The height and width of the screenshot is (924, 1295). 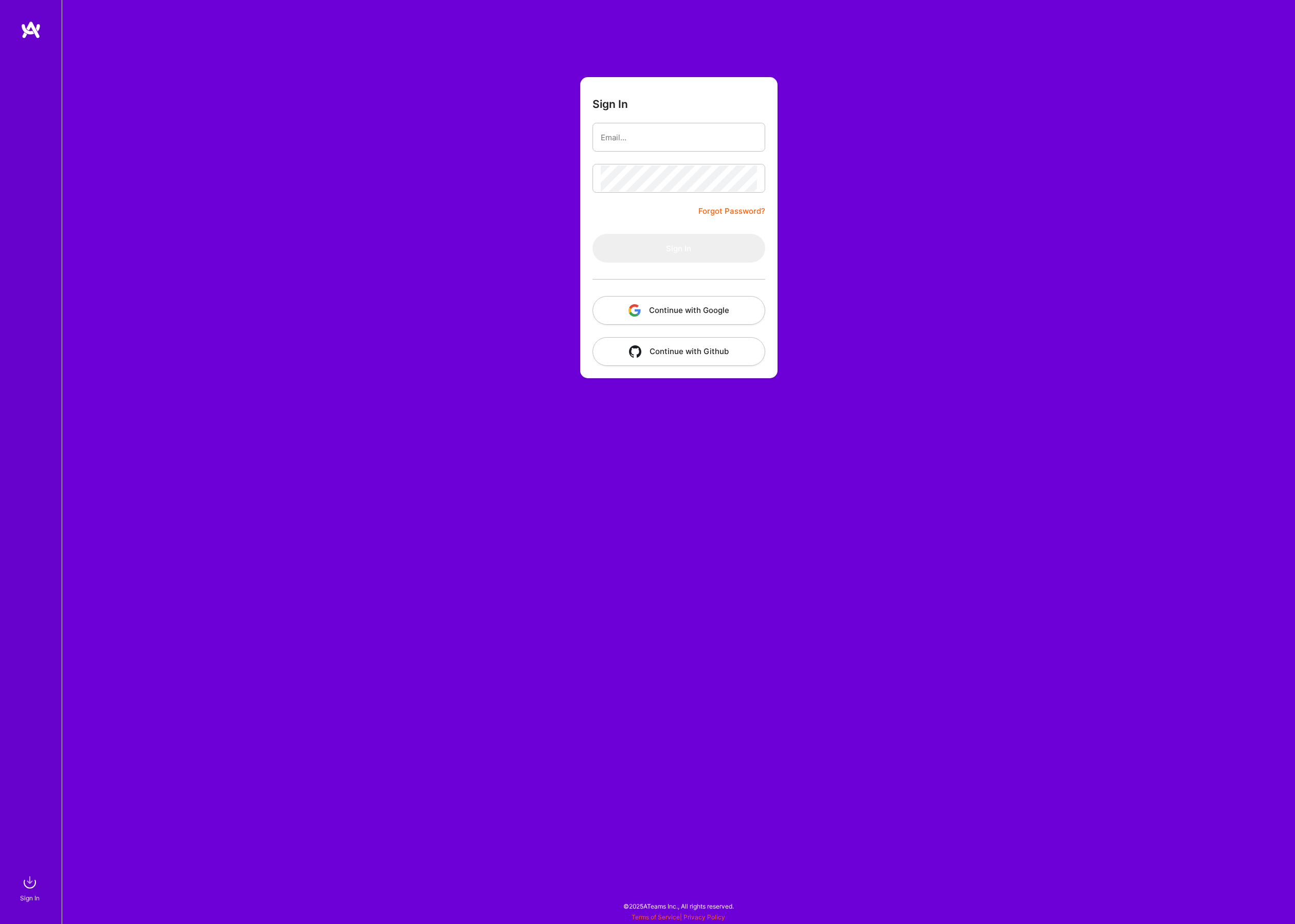 I want to click on a: Privacy Policy, so click(x=704, y=917).